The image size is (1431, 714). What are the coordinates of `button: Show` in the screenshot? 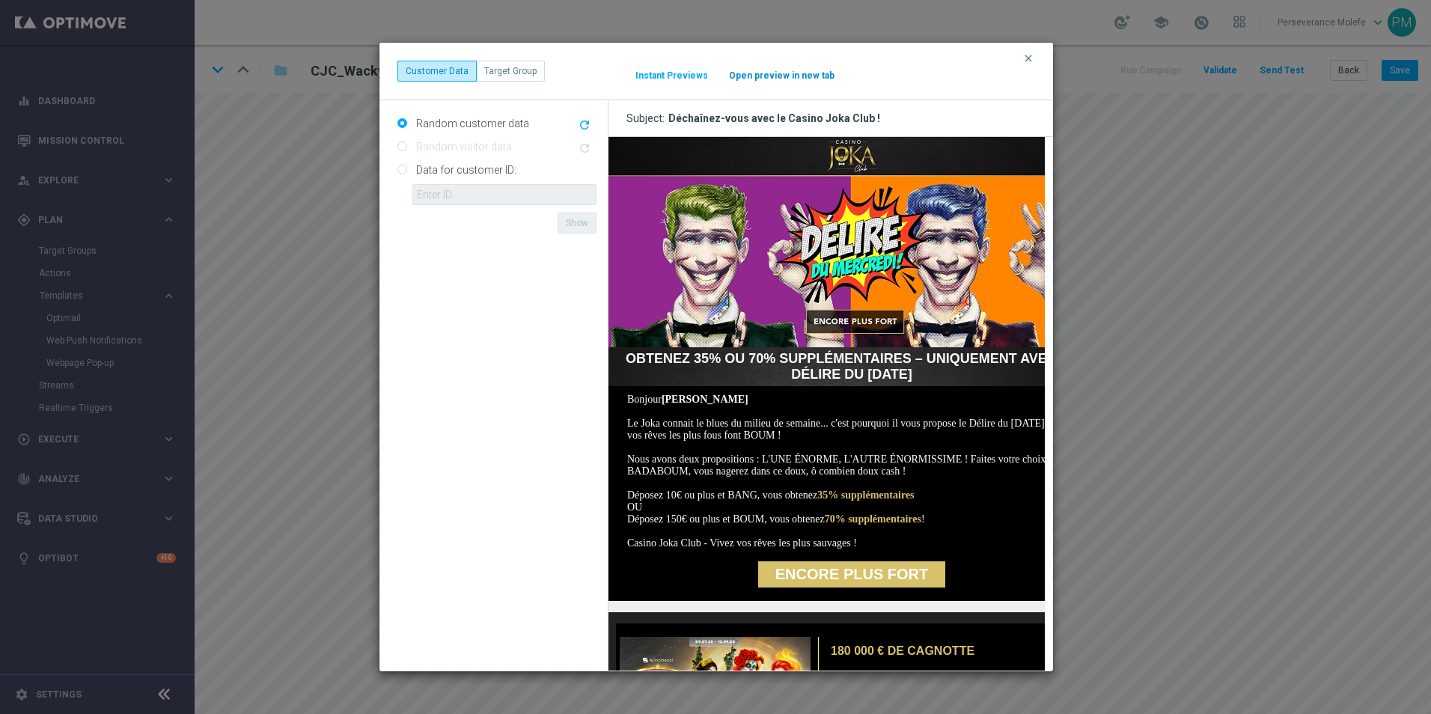 It's located at (577, 223).